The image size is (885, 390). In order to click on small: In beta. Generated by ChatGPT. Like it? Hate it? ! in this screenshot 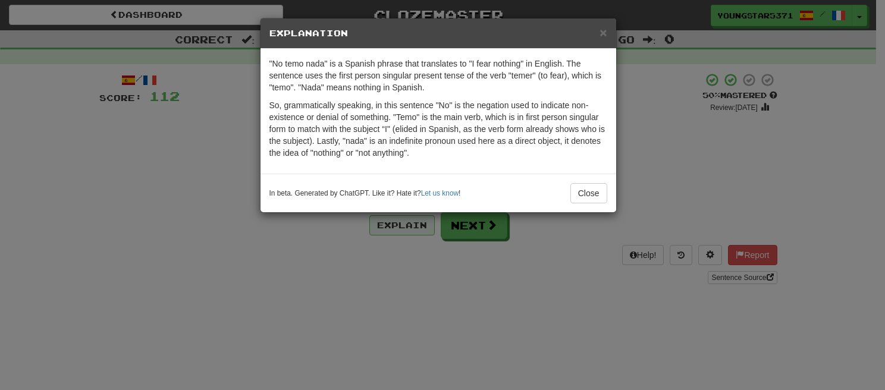, I will do `click(365, 193)`.